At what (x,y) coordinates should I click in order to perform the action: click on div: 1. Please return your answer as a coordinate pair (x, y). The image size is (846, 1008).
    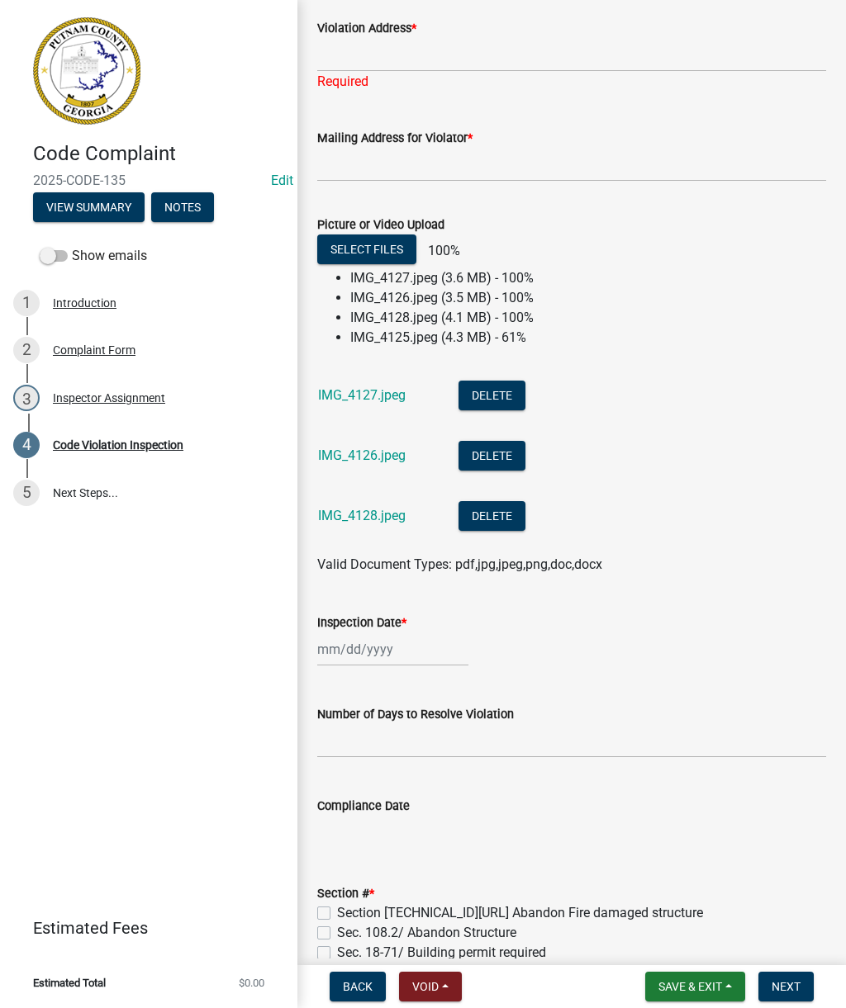
    Looking at the image, I should click on (26, 303).